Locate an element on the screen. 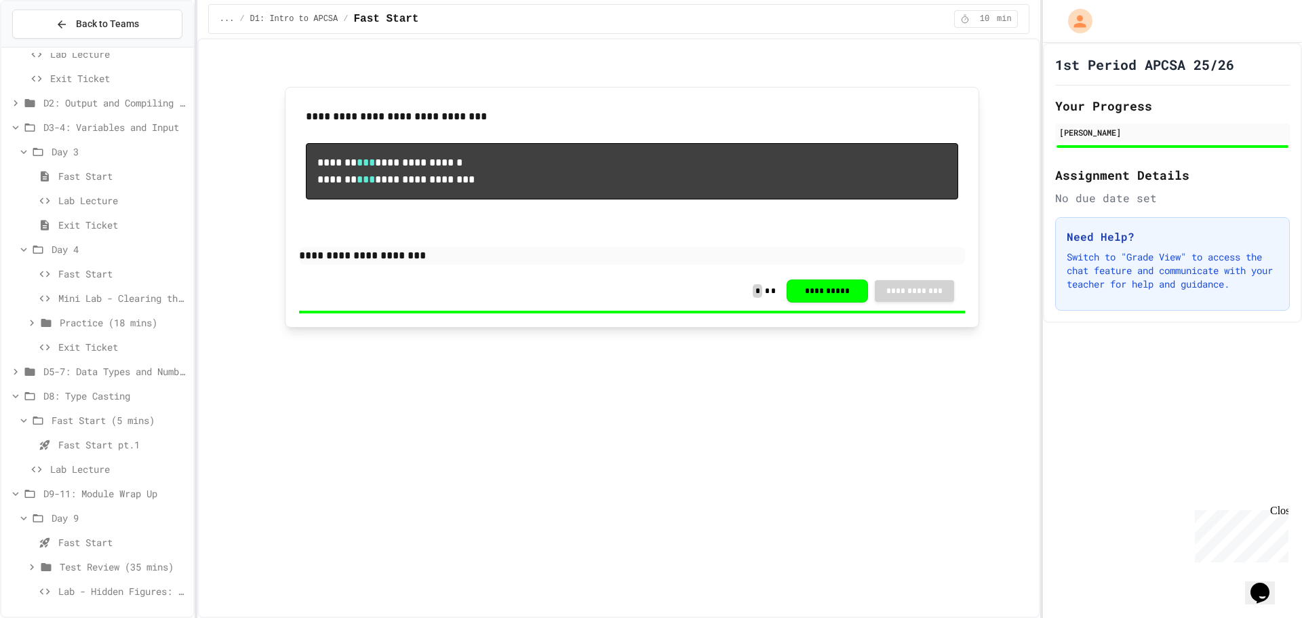 The image size is (1302, 618). h2: Assignment Details is located at coordinates (1173, 175).